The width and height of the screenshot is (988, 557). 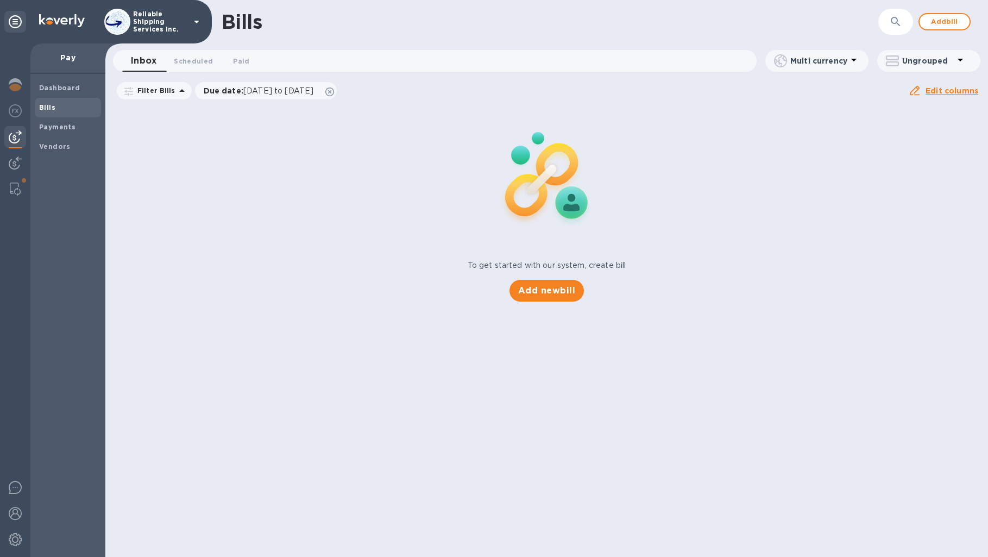 I want to click on p: Ungrouped, so click(x=927, y=61).